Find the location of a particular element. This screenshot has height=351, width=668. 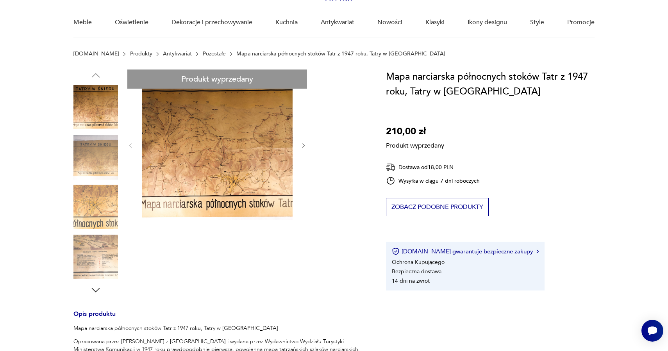

p: Produkt wyprzedany is located at coordinates (415, 144).